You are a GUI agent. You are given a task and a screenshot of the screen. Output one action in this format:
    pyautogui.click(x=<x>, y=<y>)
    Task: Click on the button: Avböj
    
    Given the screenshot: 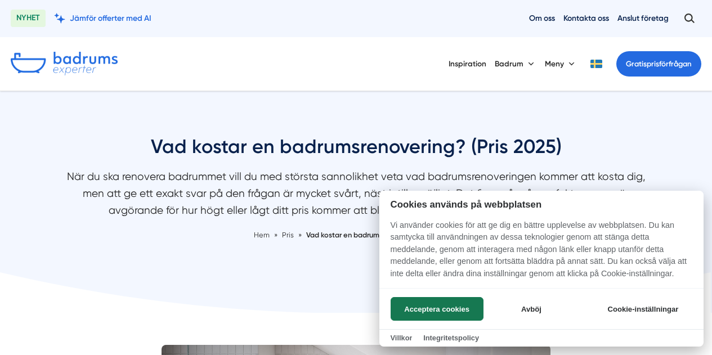 What is the action you would take?
    pyautogui.click(x=530, y=309)
    